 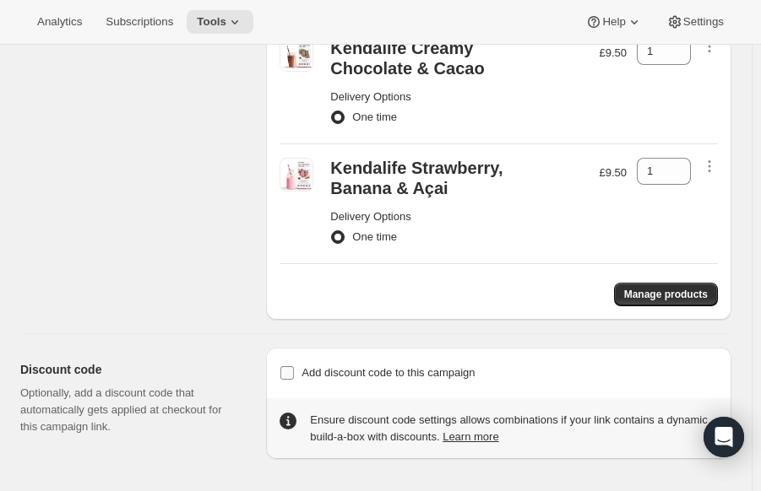 I want to click on button: Analytics, so click(x=59, y=22).